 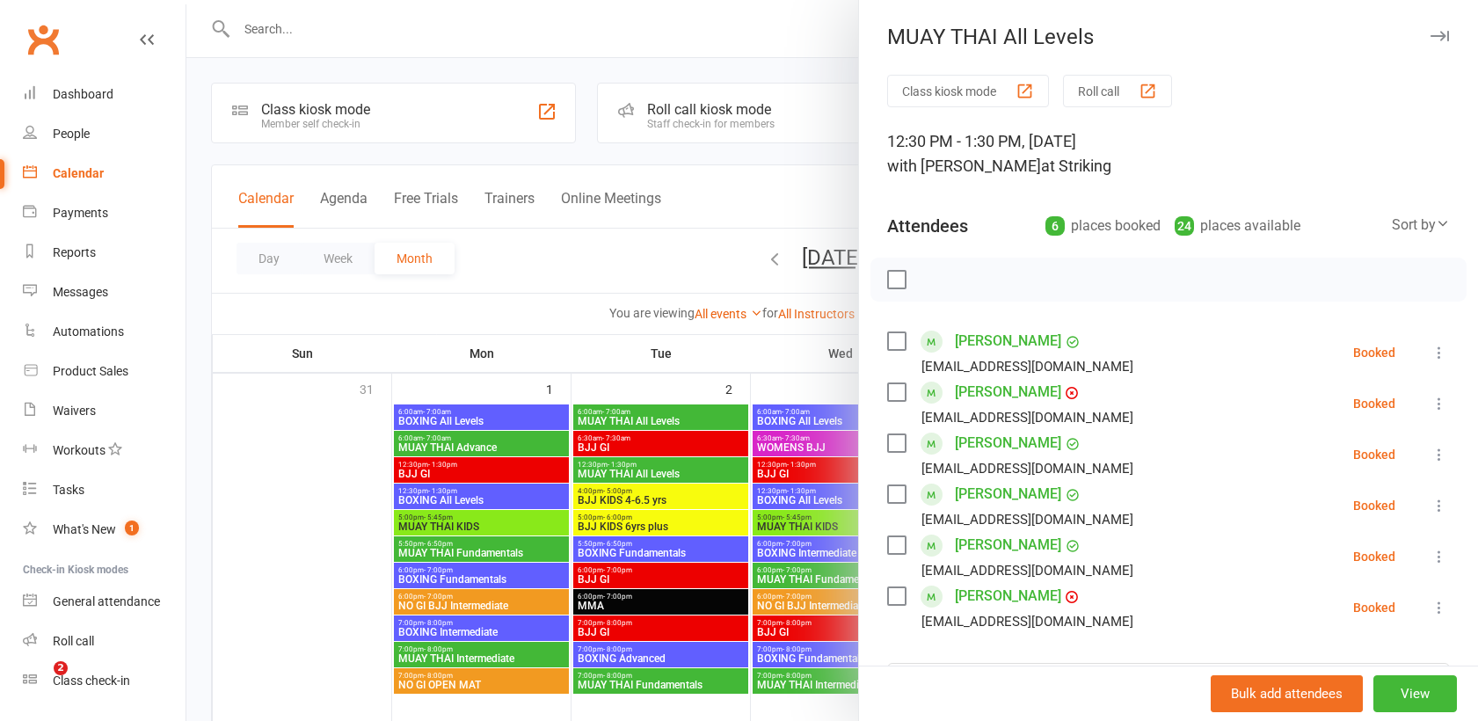 I want to click on a: Workouts, so click(x=104, y=450).